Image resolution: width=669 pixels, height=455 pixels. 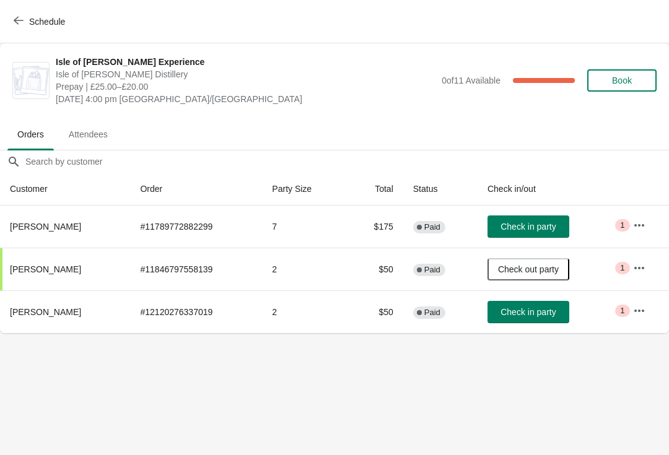 What do you see at coordinates (196, 227) in the screenshot?
I see `td: # 11789772882299` at bounding box center [196, 227].